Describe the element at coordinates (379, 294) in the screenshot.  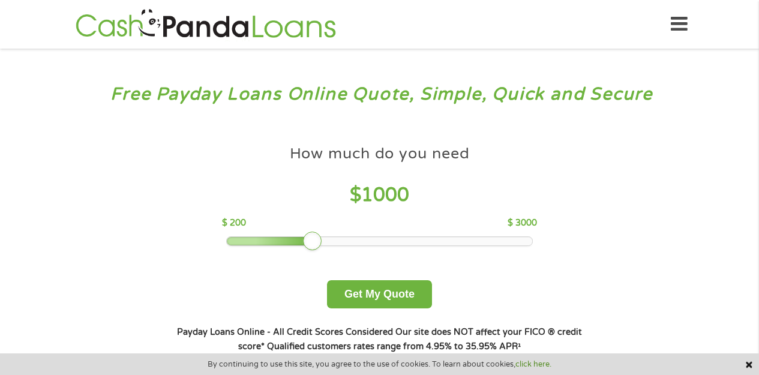
I see `button: Get My Quote` at that location.